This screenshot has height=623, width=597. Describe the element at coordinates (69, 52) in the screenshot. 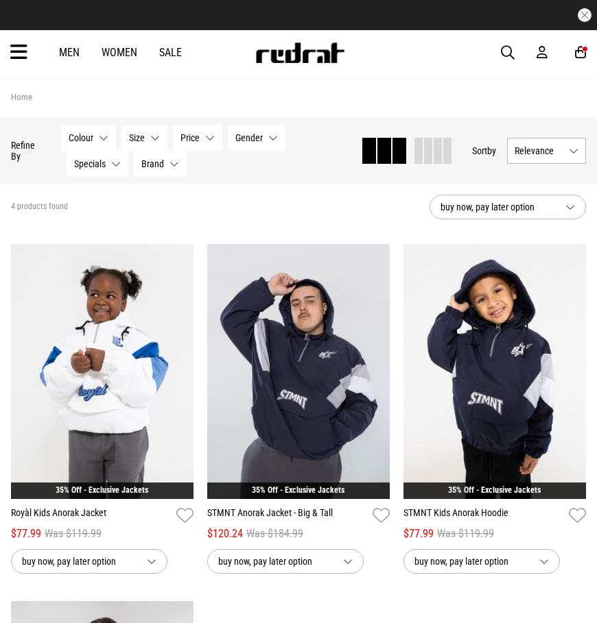

I see `a: Men` at that location.